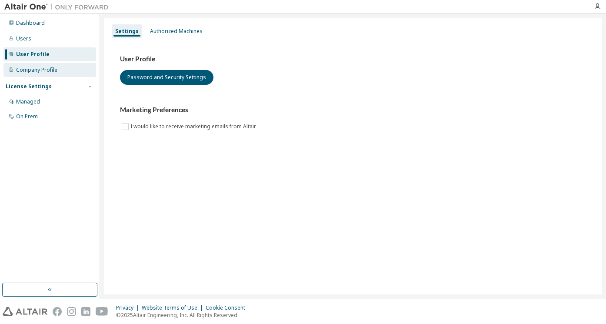 The height and width of the screenshot is (324, 606). What do you see at coordinates (25, 311) in the screenshot?
I see `img: altair_logo.svg` at bounding box center [25, 311].